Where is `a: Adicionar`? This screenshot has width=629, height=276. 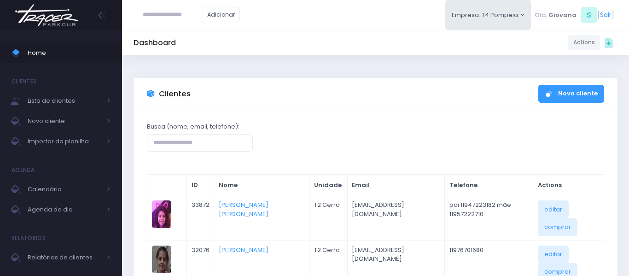
a: Adicionar is located at coordinates (222, 14).